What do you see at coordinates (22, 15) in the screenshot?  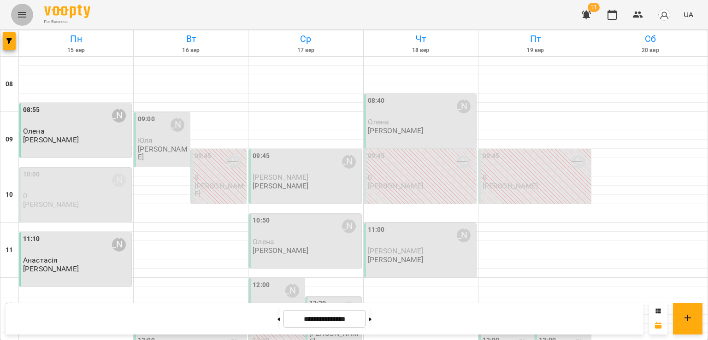 I see `button: Menu` at bounding box center [22, 15].